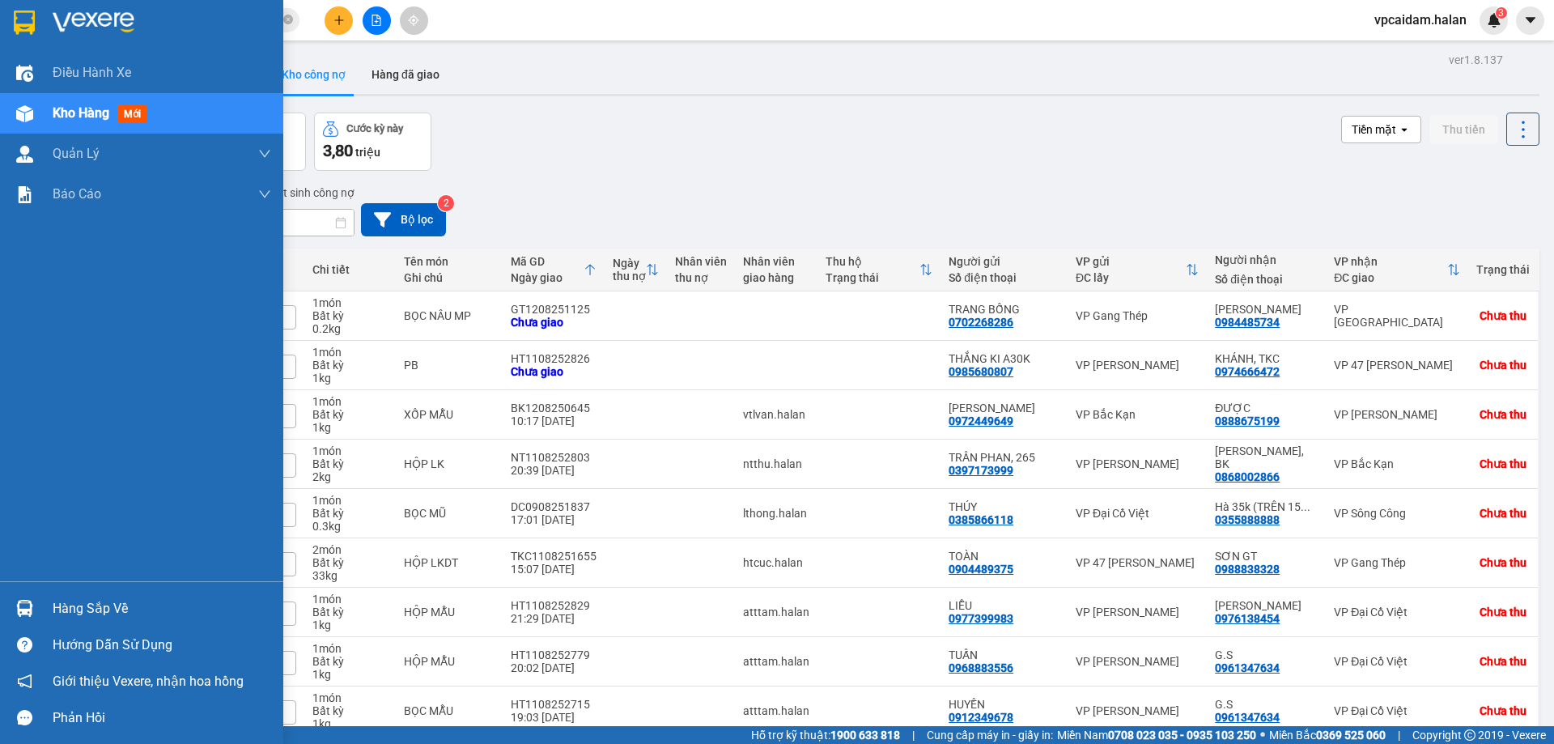  Describe the element at coordinates (449, 414) in the screenshot. I see `div: XỐP MẪU` at that location.